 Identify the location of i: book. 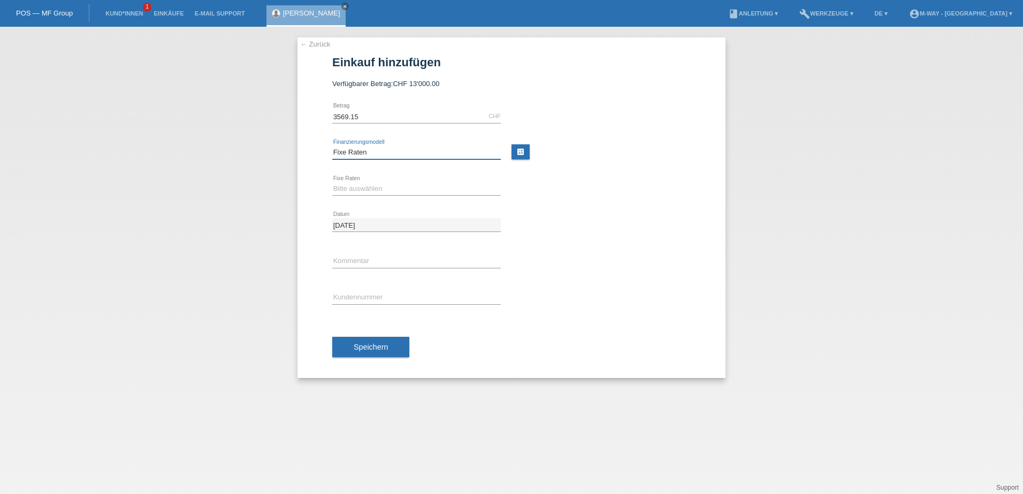
(733, 14).